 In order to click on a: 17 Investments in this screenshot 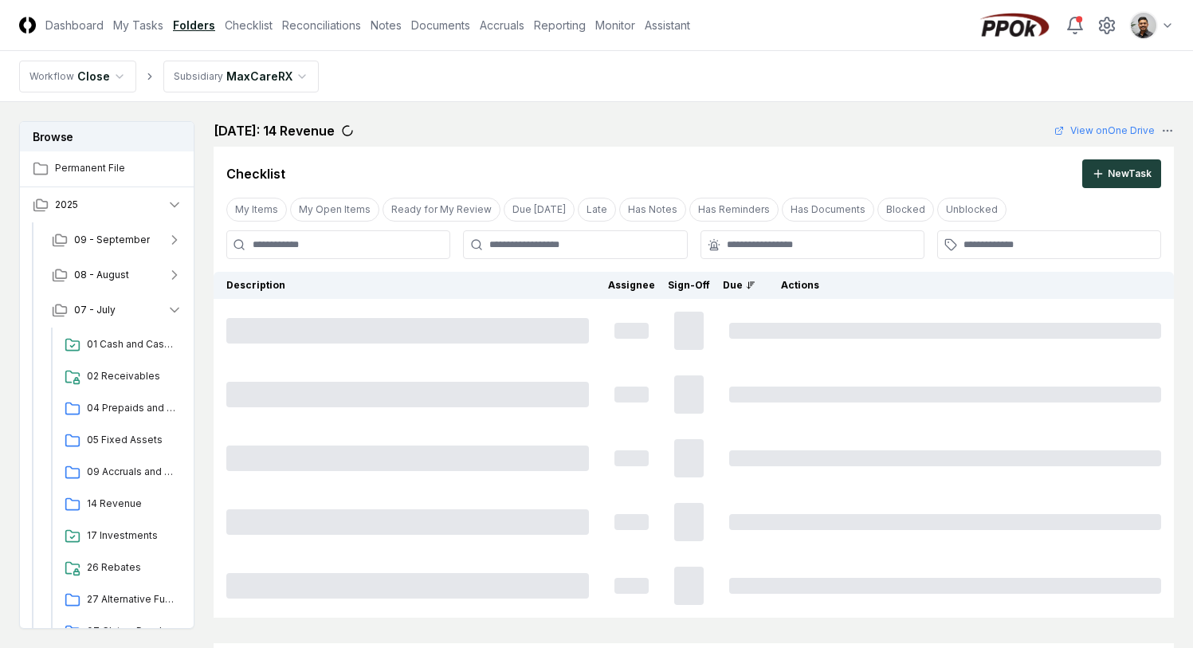, I will do `click(120, 536)`.